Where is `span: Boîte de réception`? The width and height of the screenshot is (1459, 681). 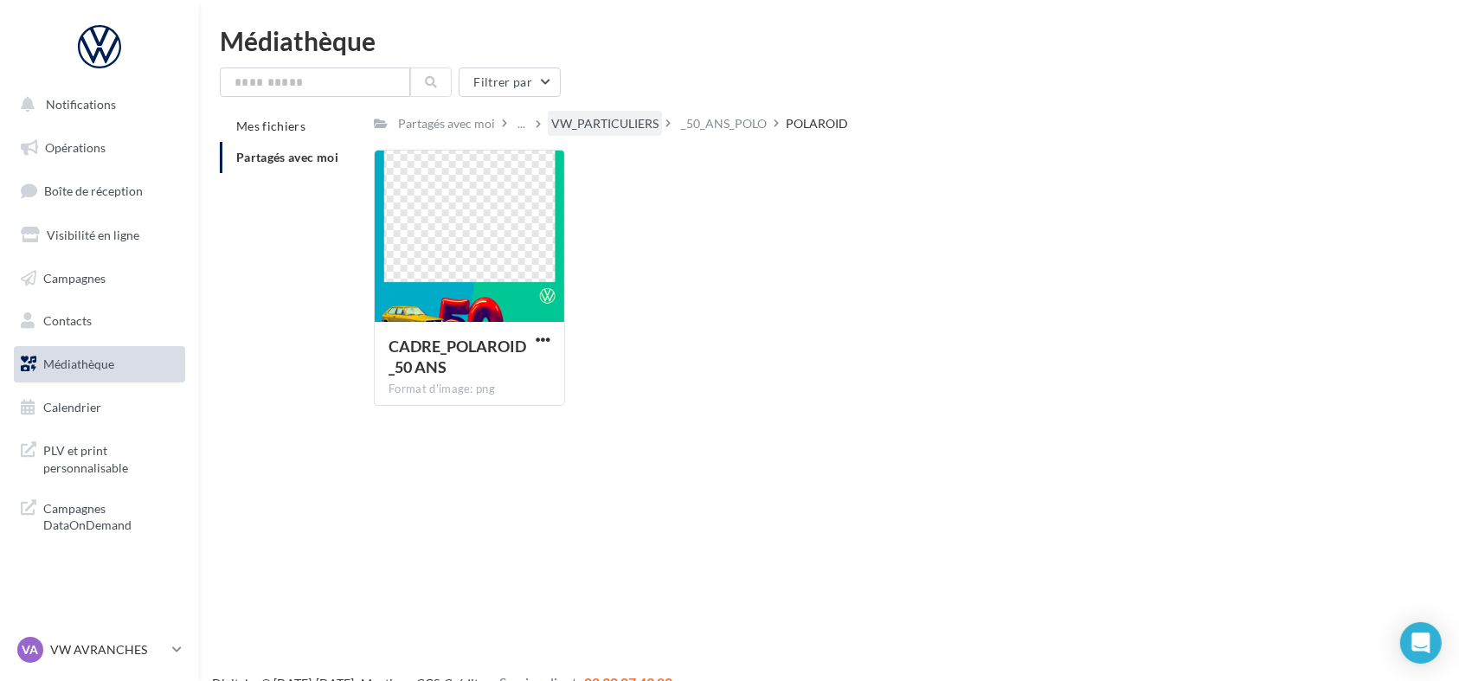 span: Boîte de réception is located at coordinates (93, 190).